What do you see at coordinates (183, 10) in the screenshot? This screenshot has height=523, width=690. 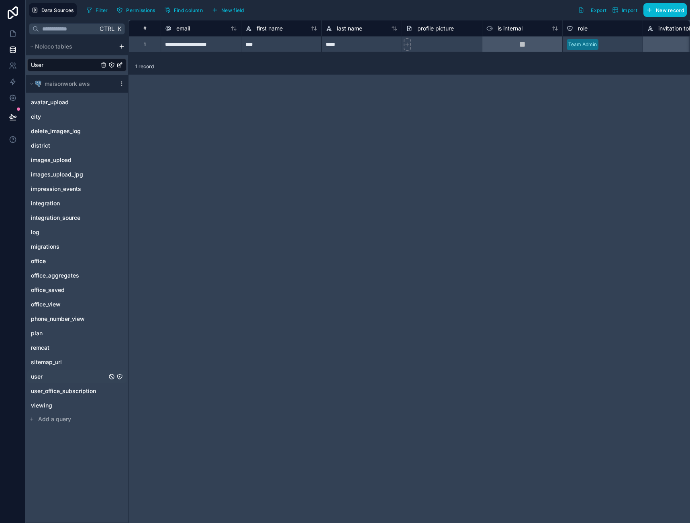 I see `button: Find column` at bounding box center [183, 10].